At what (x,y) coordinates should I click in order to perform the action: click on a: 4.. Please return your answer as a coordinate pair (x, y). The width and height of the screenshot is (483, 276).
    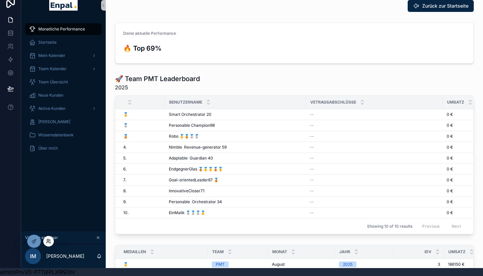
    Looking at the image, I should click on (142, 147).